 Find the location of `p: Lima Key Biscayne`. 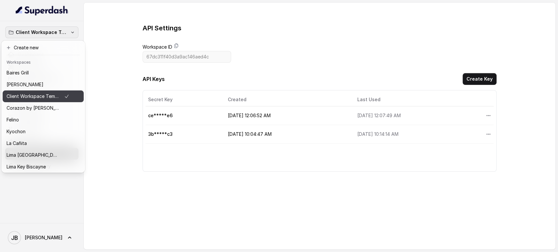

p: Lima Key Biscayne is located at coordinates (26, 167).